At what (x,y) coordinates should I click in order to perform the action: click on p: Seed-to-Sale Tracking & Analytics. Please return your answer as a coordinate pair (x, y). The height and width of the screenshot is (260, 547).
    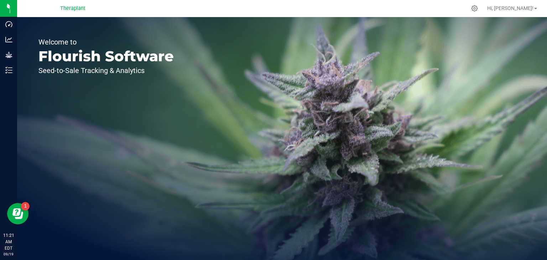
    Looking at the image, I should click on (106, 71).